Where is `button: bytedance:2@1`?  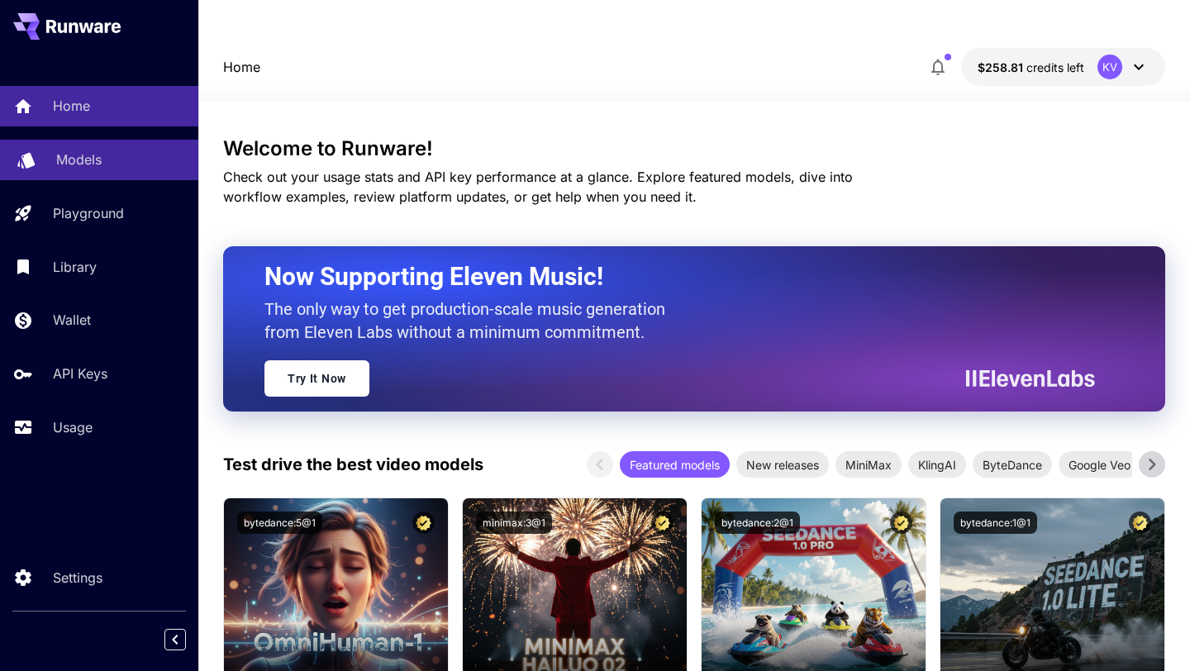
button: bytedance:2@1 is located at coordinates (757, 522).